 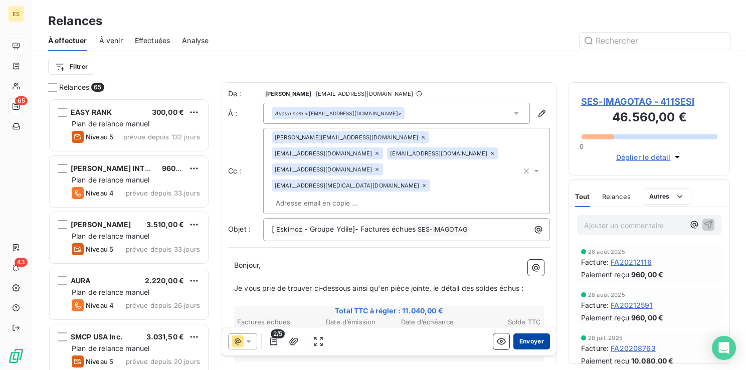 What do you see at coordinates (75, 21) in the screenshot?
I see `h3: Relances` at bounding box center [75, 21].